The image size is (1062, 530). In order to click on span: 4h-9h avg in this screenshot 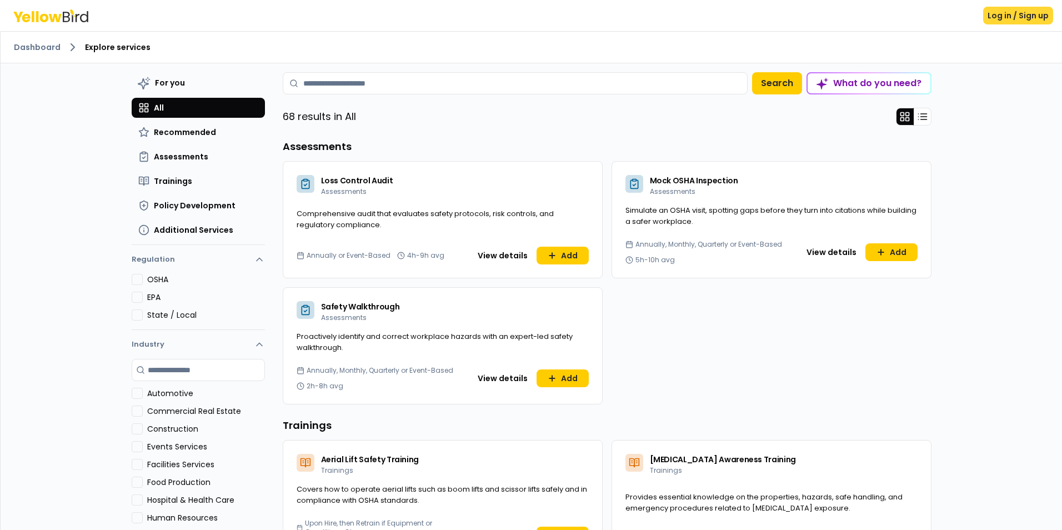, I will do `click(426, 256)`.